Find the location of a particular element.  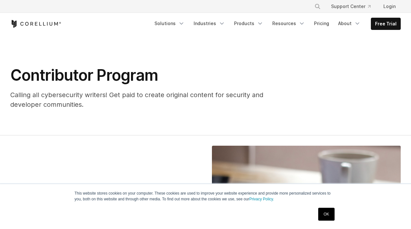

a: Corellium Home is located at coordinates (36, 24).